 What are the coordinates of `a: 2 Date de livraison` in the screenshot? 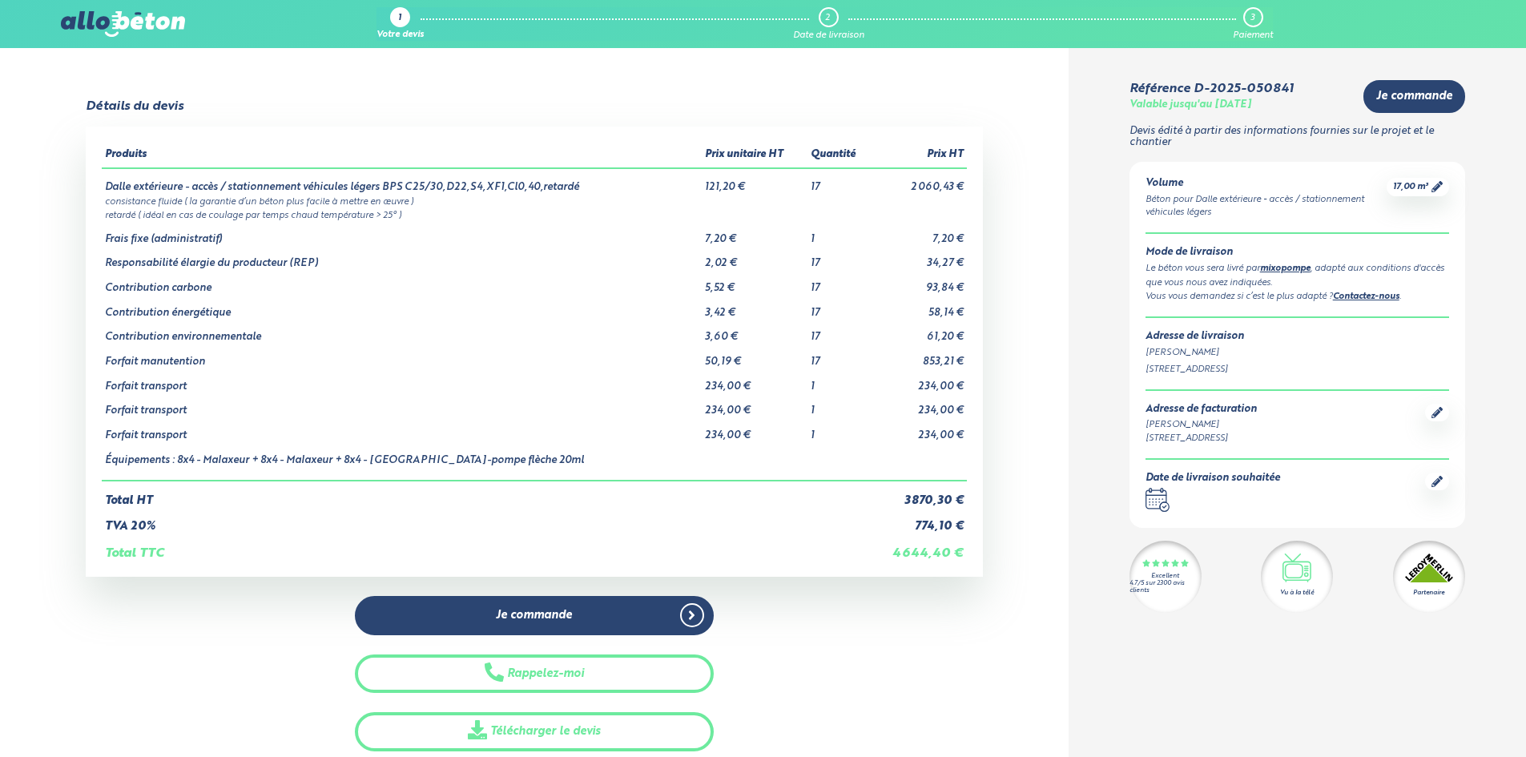 It's located at (828, 24).